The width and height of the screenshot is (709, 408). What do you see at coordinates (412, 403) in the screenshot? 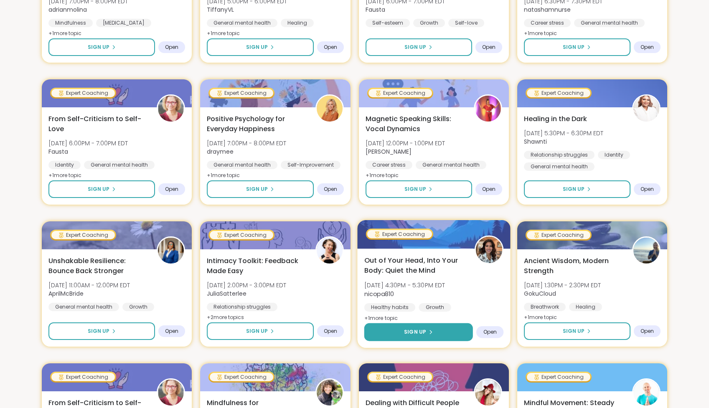
I see `span: Dealing with Difficult People` at bounding box center [412, 403].